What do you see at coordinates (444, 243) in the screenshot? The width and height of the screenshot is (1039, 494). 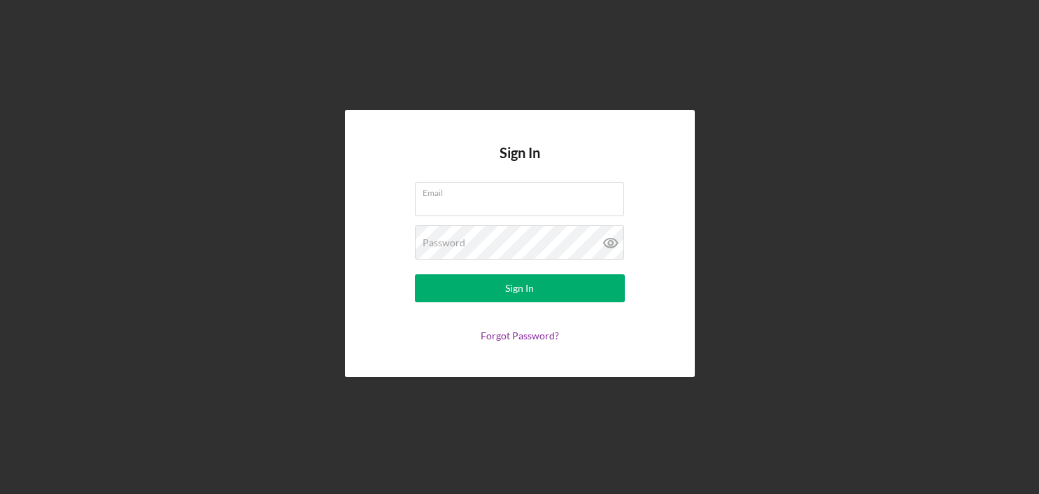 I see `label: Password` at bounding box center [444, 243].